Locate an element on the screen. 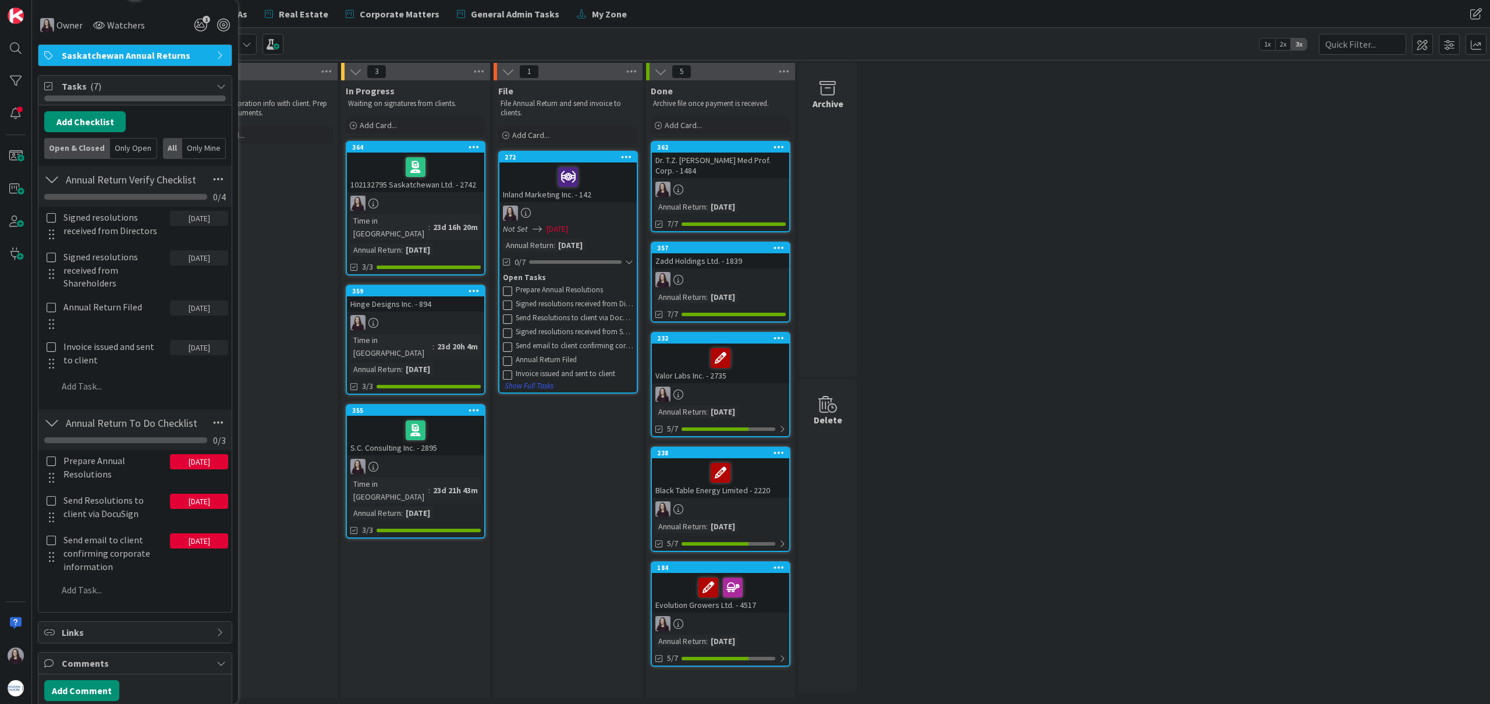  span: Real Estate is located at coordinates (303, 14).